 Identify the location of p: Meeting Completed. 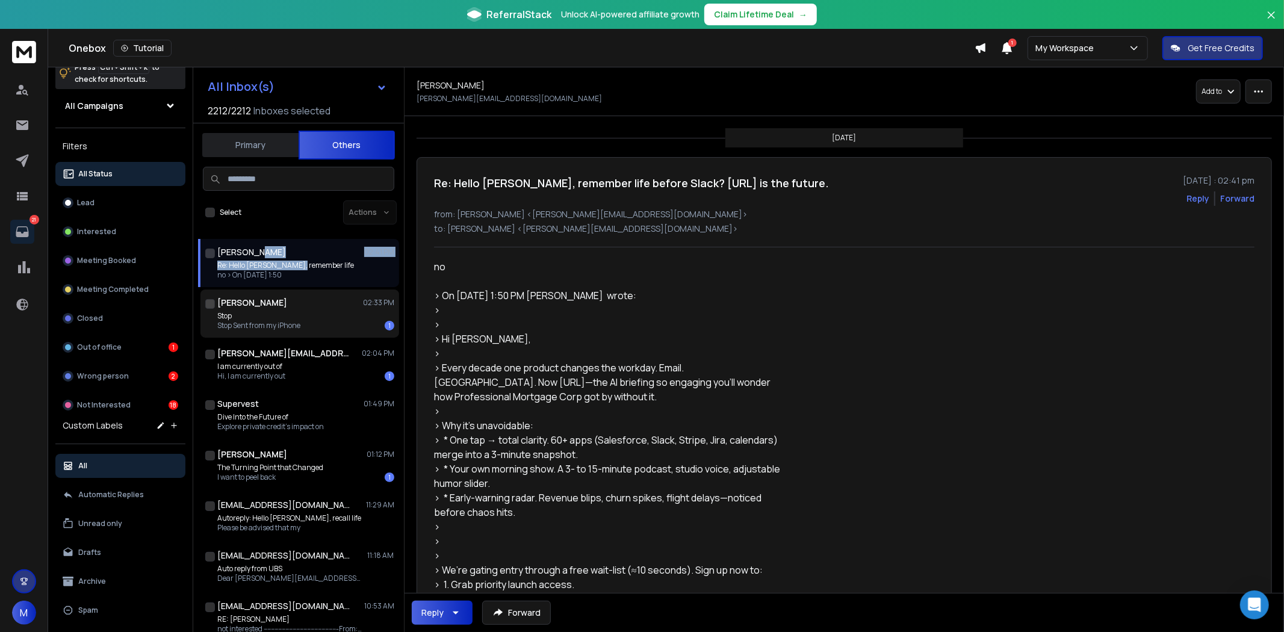
(113, 289).